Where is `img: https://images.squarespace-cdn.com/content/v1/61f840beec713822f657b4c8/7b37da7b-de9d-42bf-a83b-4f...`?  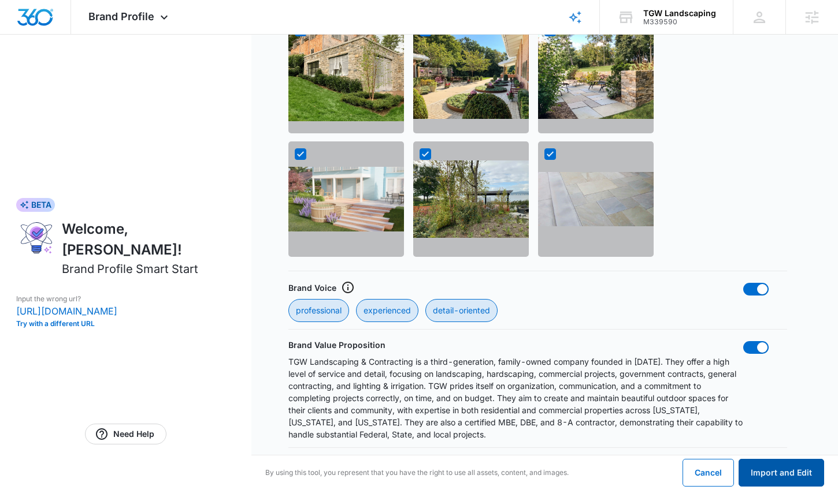 img: https://images.squarespace-cdn.com/content/v1/61f840beec713822f657b4c8/7b37da7b-de9d-42bf-a83b-4f... is located at coordinates (346, 76).